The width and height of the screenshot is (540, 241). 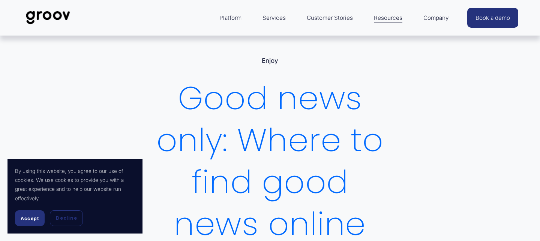 I want to click on span: Platform, so click(x=230, y=18).